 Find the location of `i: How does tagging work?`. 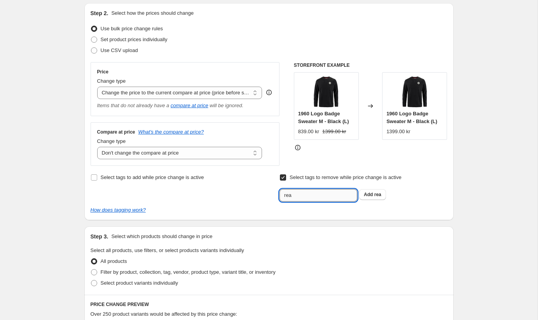

i: How does tagging work? is located at coordinates (118, 210).